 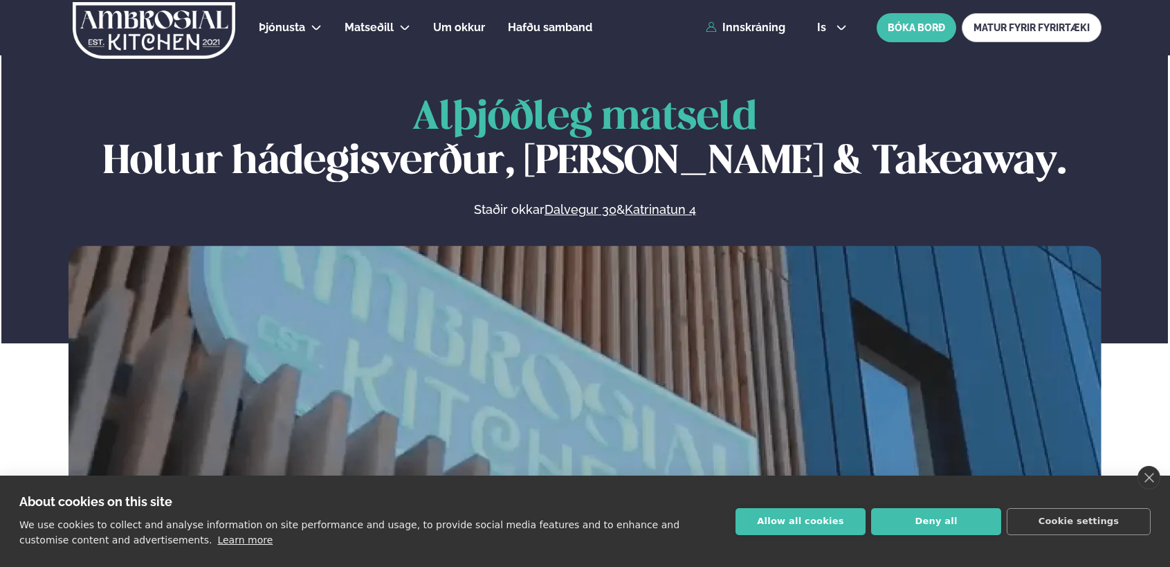 I want to click on a: MATUR FYRIR FYRIRTÆKI, so click(x=1031, y=28).